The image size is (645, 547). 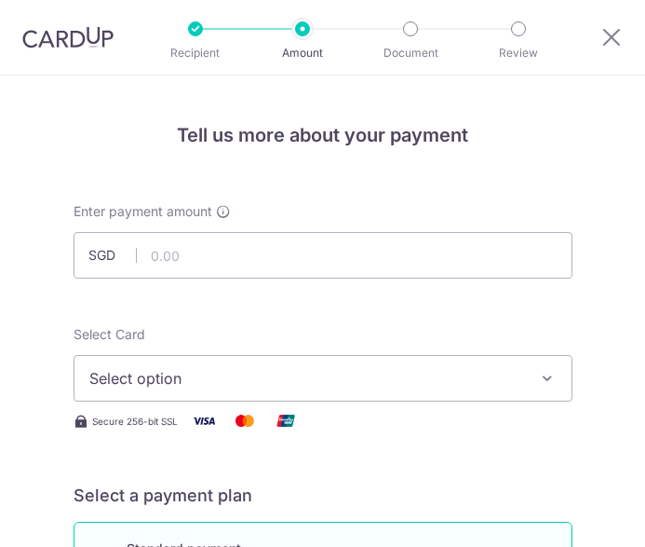 I want to click on img: Visa, so click(x=204, y=420).